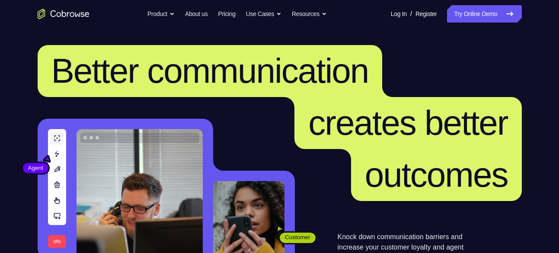 The image size is (559, 253). What do you see at coordinates (196, 14) in the screenshot?
I see `a: About us` at bounding box center [196, 14].